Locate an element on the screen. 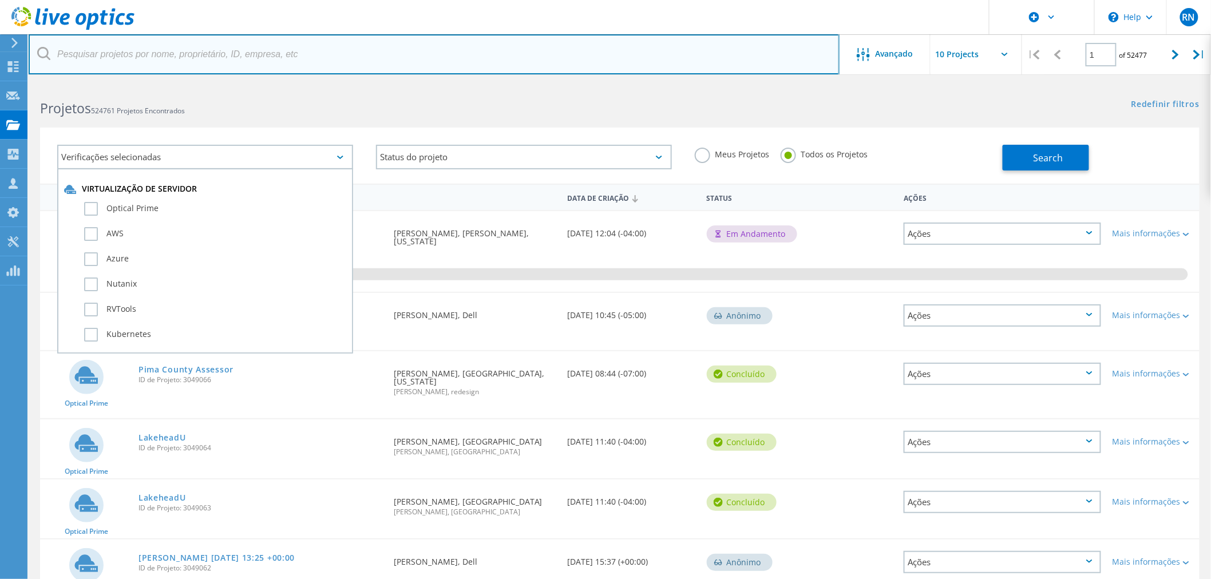 This screenshot has width=1211, height=579. span: 524761 Projetos Encontrados is located at coordinates (138, 110).